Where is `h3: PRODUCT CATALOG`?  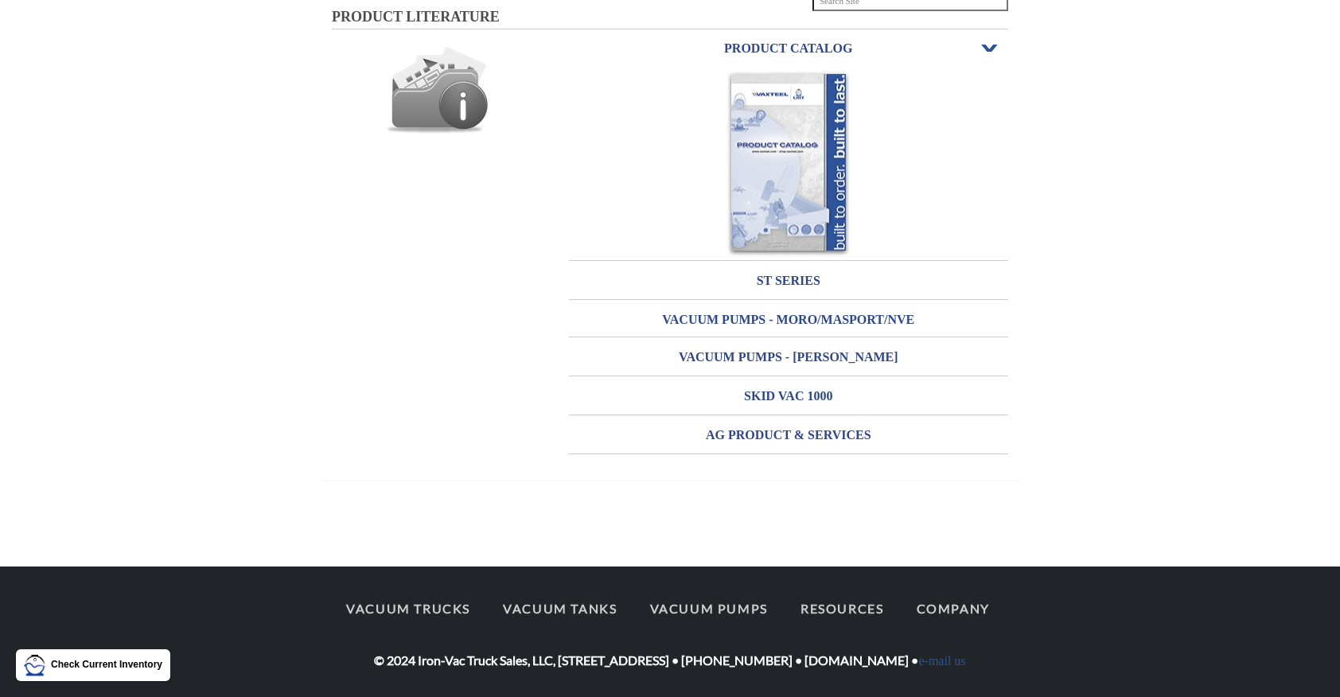
h3: PRODUCT CATALOG is located at coordinates (789, 49).